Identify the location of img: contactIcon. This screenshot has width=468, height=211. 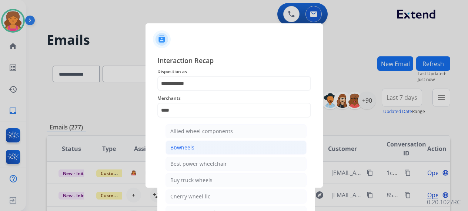
(162, 39).